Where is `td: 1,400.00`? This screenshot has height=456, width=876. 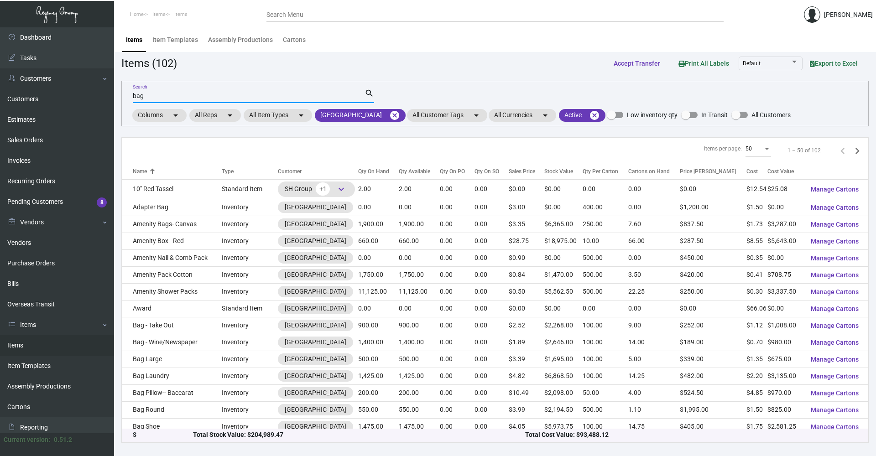 td: 1,400.00 is located at coordinates (419, 342).